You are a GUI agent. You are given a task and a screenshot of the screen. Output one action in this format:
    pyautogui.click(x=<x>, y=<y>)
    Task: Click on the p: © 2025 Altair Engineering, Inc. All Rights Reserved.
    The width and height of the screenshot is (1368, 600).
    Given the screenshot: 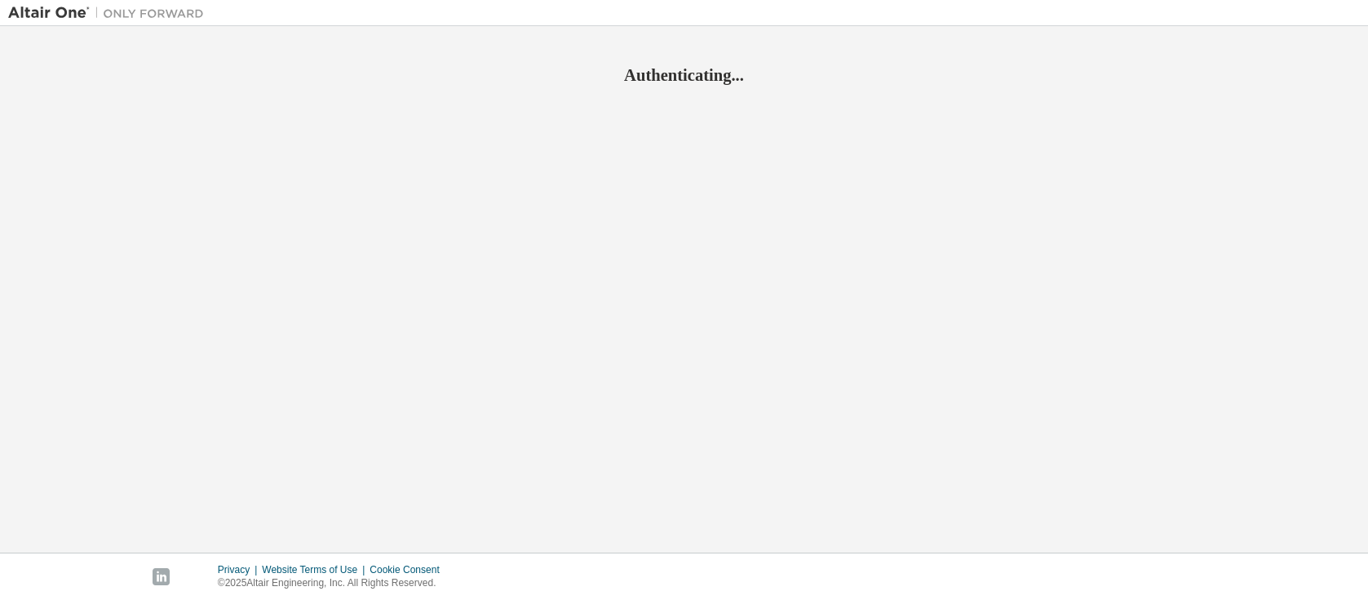 What is the action you would take?
    pyautogui.click(x=334, y=582)
    